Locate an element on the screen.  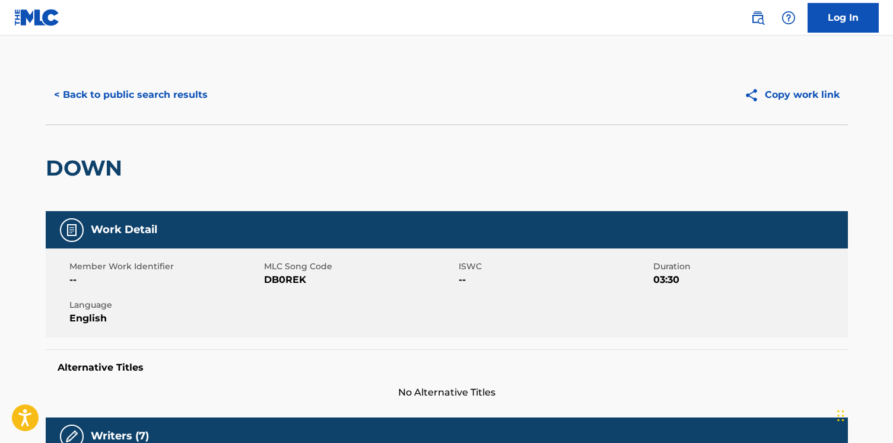
div: Help is located at coordinates (789, 18).